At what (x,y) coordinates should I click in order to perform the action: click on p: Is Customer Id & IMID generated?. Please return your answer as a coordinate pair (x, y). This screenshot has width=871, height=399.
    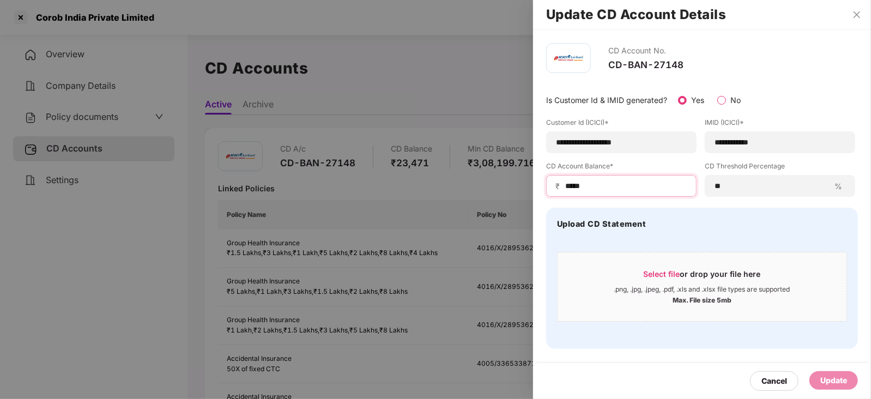
    Looking at the image, I should click on (607, 100).